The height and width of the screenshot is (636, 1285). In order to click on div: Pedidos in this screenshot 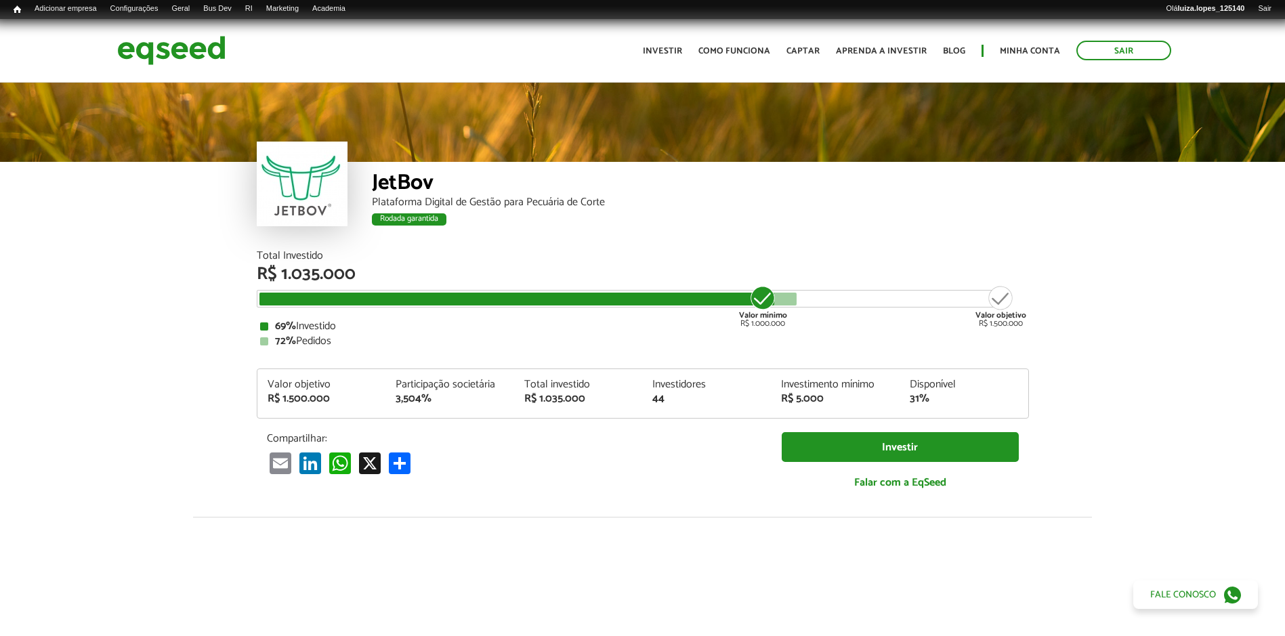, I will do `click(643, 341)`.